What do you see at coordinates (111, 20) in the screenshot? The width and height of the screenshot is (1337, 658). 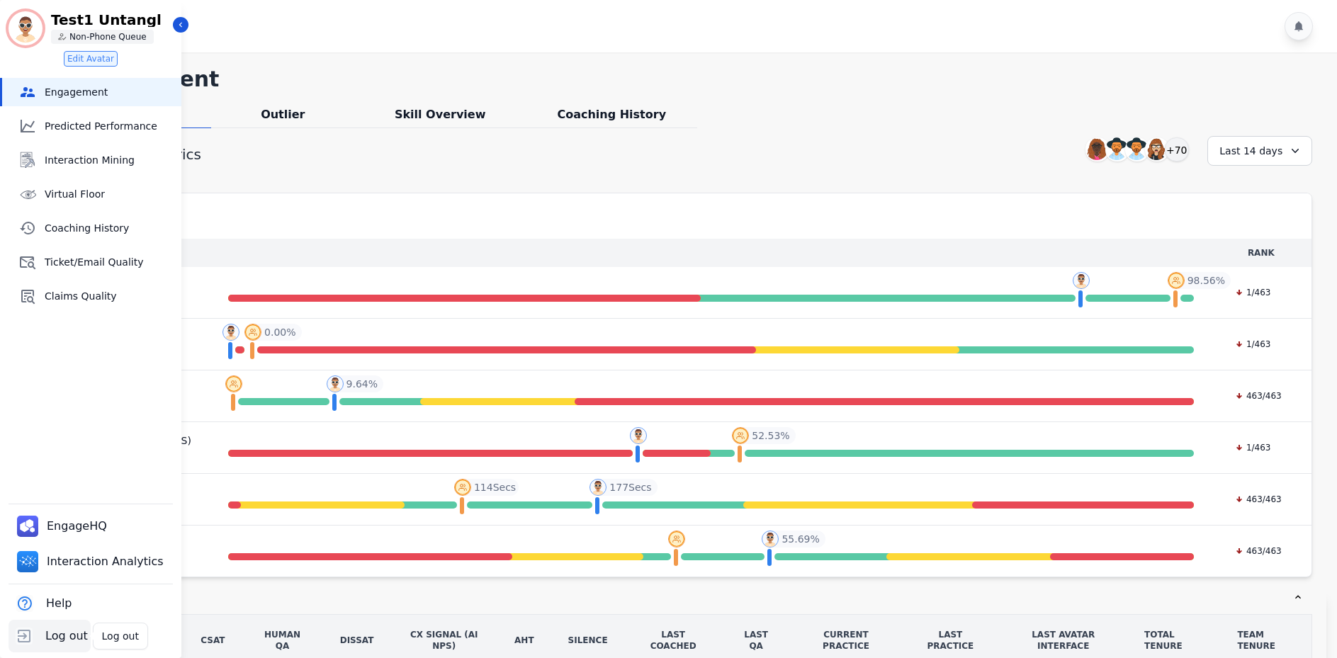 I see `p: Test1 Untangl` at bounding box center [111, 20].